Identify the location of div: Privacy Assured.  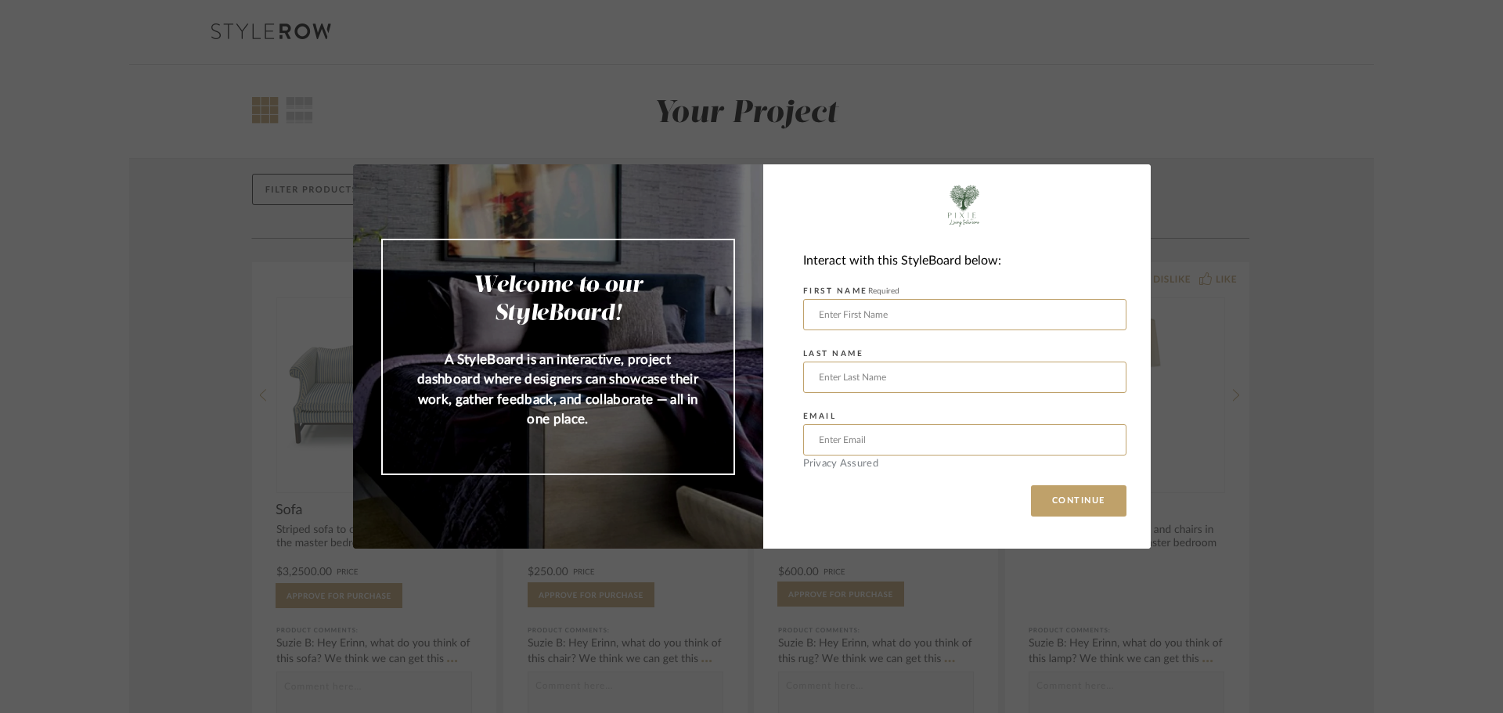
(965, 464).